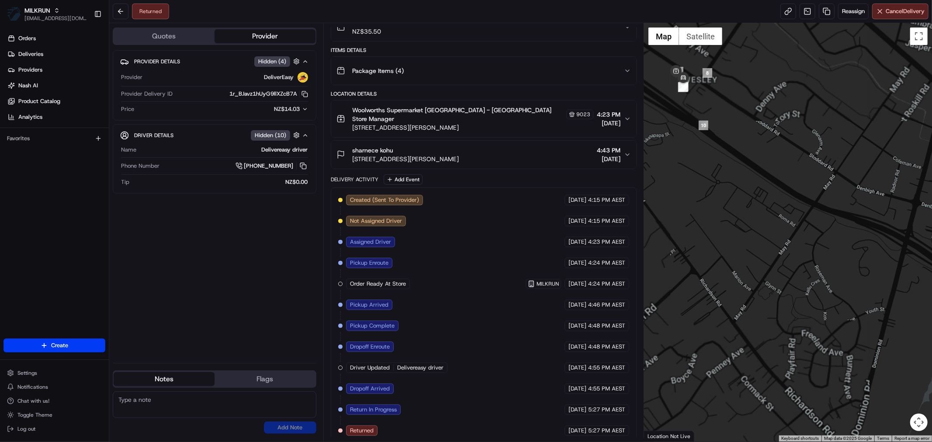 Image resolution: width=932 pixels, height=442 pixels. I want to click on button: Show street map, so click(664, 36).